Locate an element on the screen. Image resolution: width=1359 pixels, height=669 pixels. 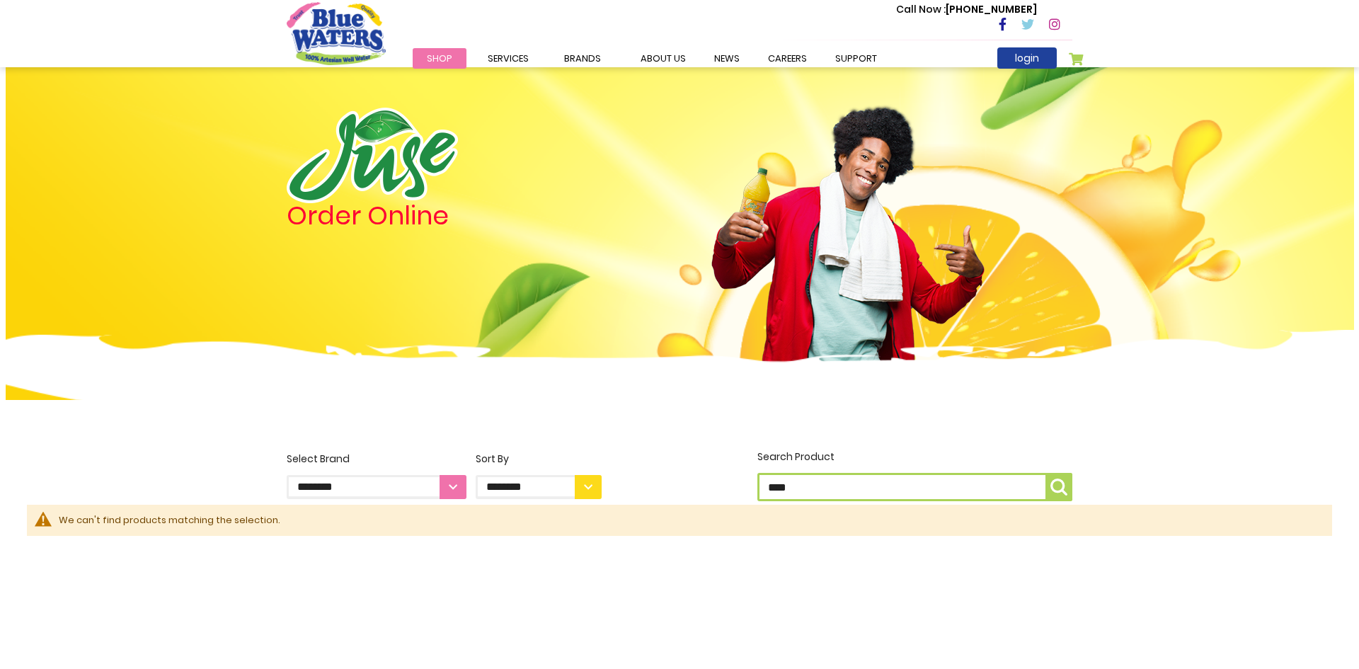
span: Shop is located at coordinates (440, 58).